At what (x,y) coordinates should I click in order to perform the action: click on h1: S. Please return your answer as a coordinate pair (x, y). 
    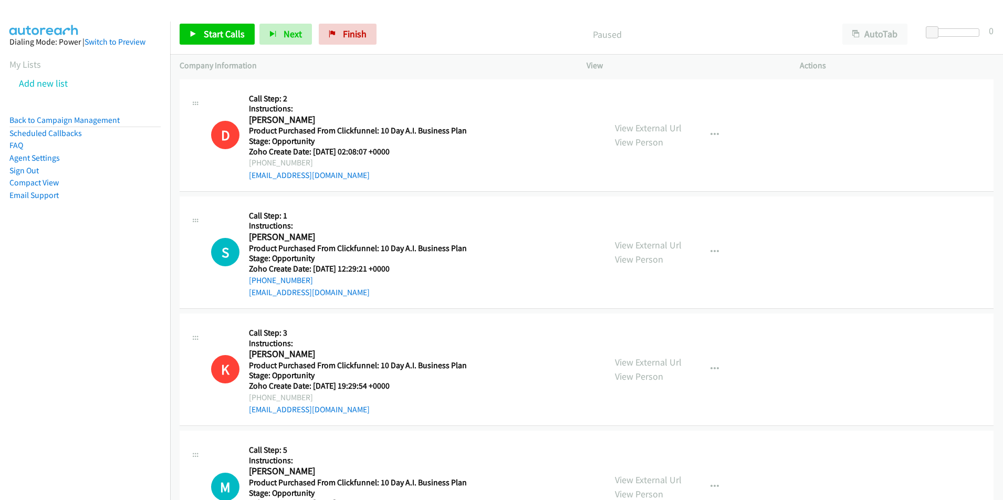
    Looking at the image, I should click on (225, 252).